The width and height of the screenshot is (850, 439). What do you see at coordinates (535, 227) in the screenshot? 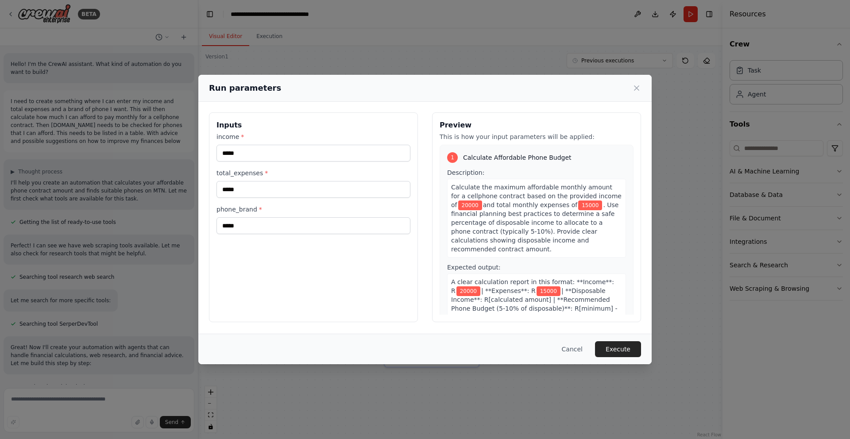
I see `span: . Use financial planning best practices to determine a safe percentage of disposable income to al...` at bounding box center [535, 227].